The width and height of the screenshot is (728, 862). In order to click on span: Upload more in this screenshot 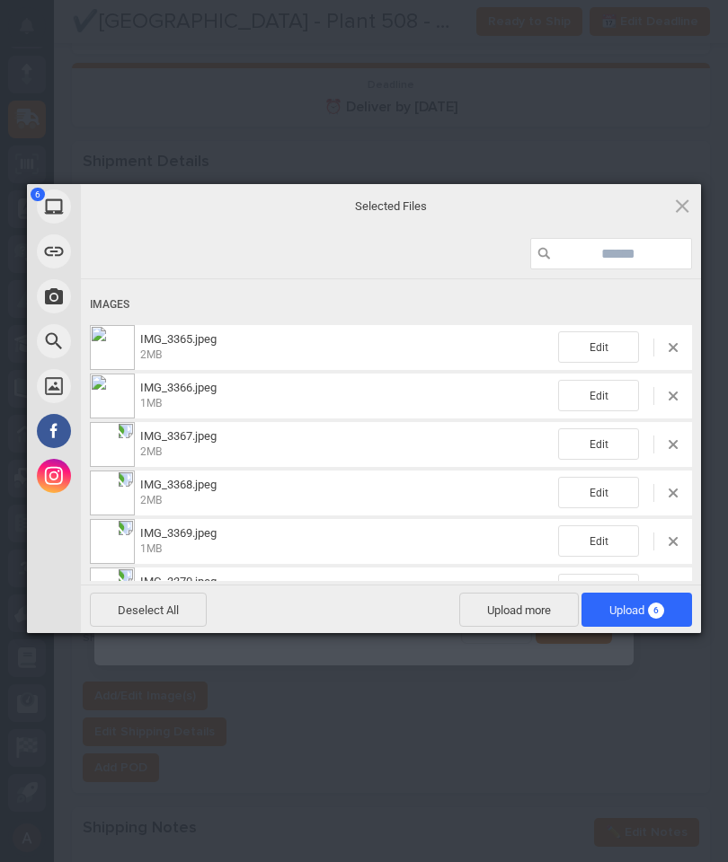, I will do `click(518, 610)`.